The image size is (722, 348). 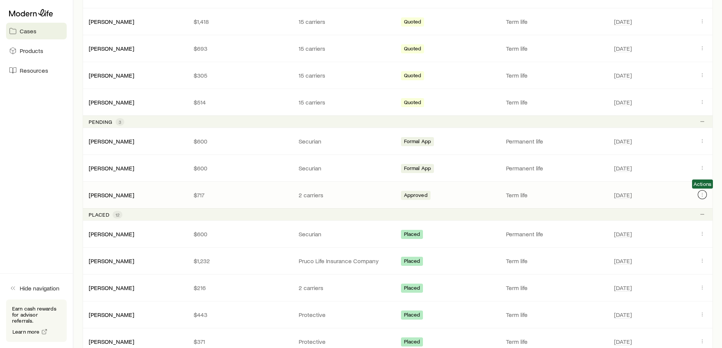 I want to click on p: $305, so click(x=240, y=75).